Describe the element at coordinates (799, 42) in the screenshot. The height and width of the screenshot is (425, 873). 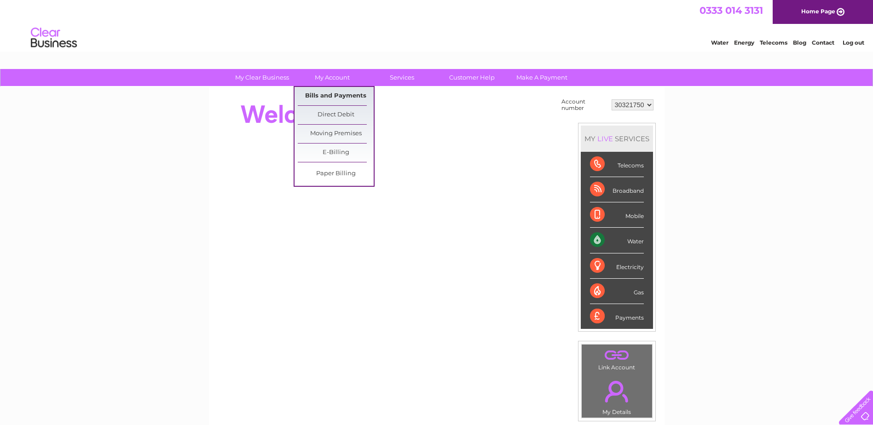
I see `a: Blog` at that location.